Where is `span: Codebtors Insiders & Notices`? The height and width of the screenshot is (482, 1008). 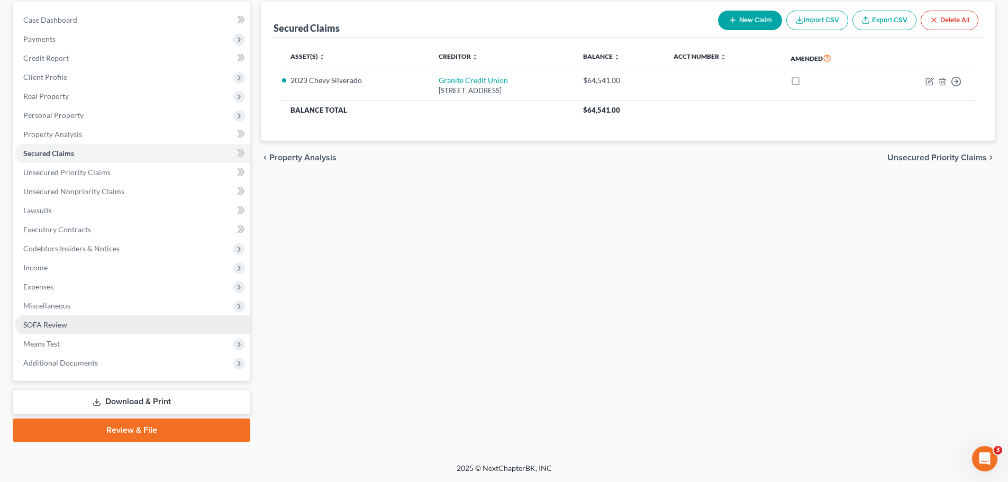 span: Codebtors Insiders & Notices is located at coordinates (71, 248).